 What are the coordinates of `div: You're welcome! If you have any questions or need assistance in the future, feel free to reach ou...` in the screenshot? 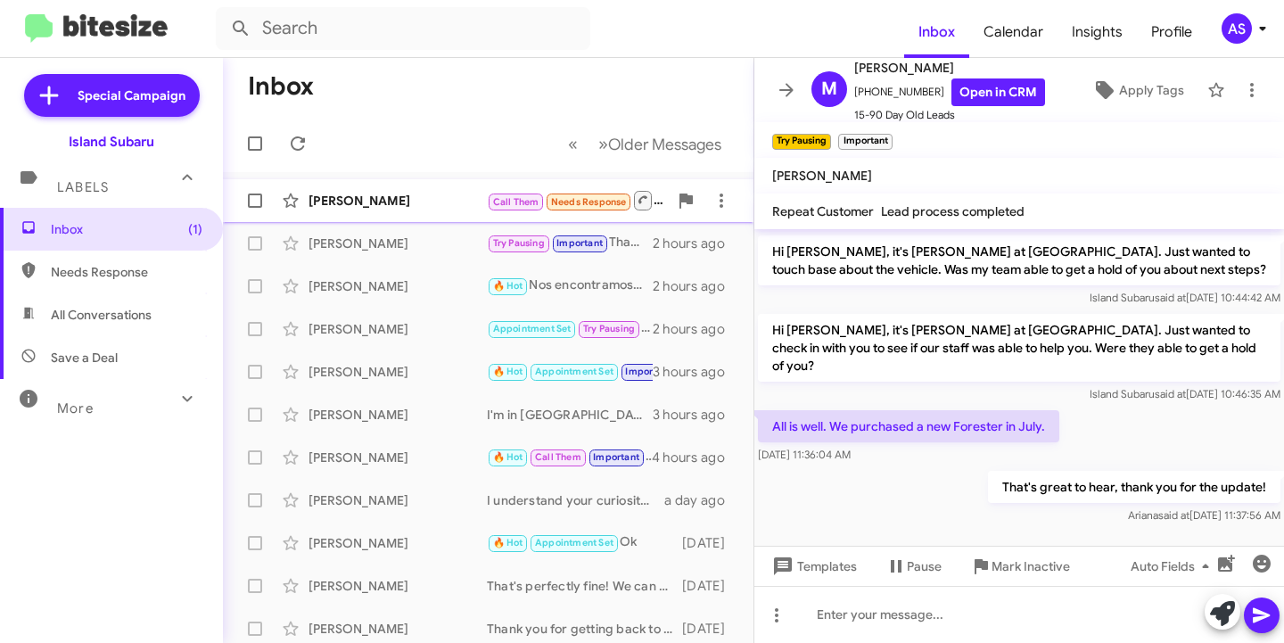 It's located at (570, 328).